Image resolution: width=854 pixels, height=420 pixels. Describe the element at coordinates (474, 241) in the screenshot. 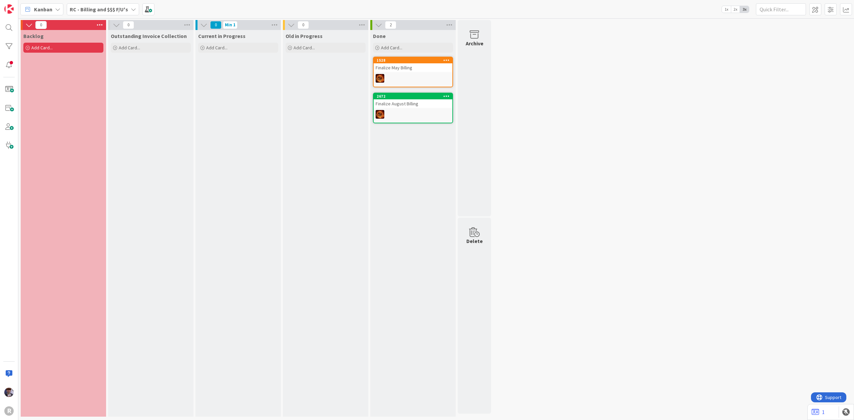

I see `div: Delete` at that location.